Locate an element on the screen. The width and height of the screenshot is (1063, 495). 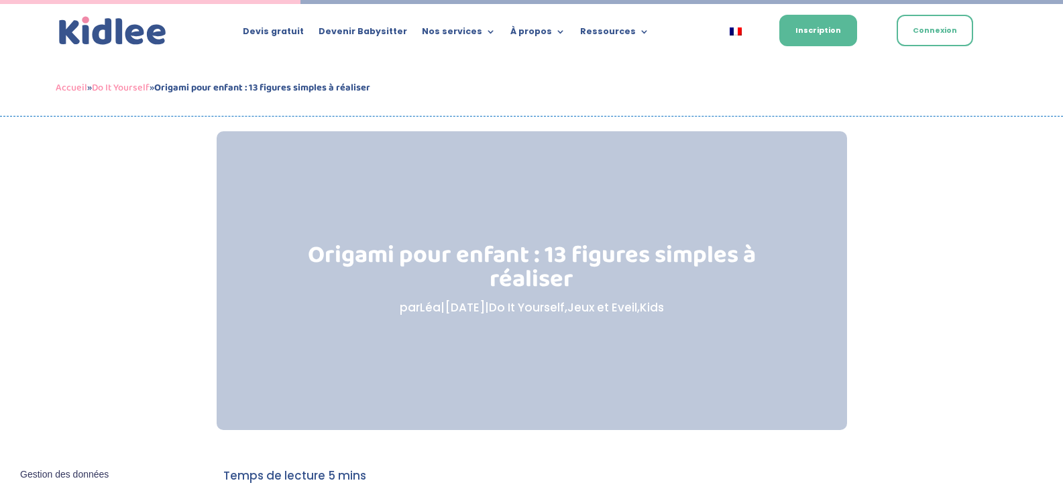
a: Jeux et Eveil is located at coordinates (602, 308).